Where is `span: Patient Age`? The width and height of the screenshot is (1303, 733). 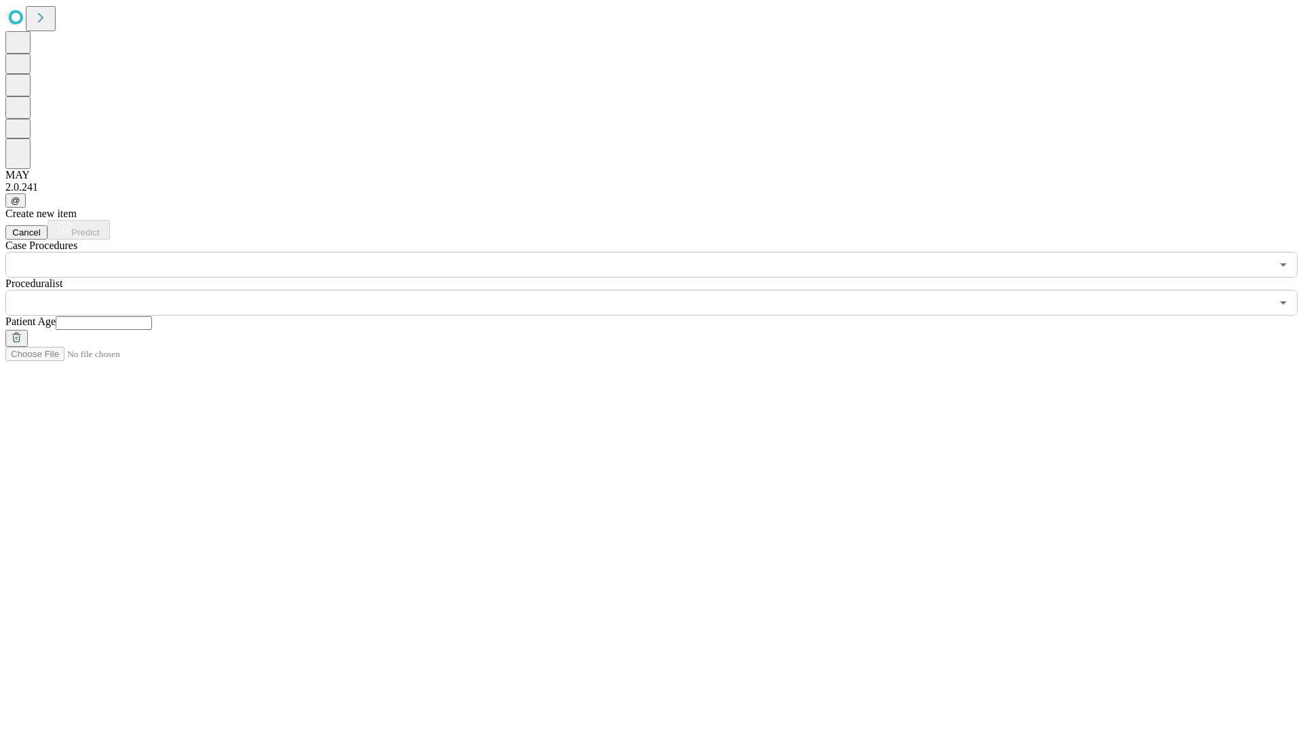 span: Patient Age is located at coordinates (31, 321).